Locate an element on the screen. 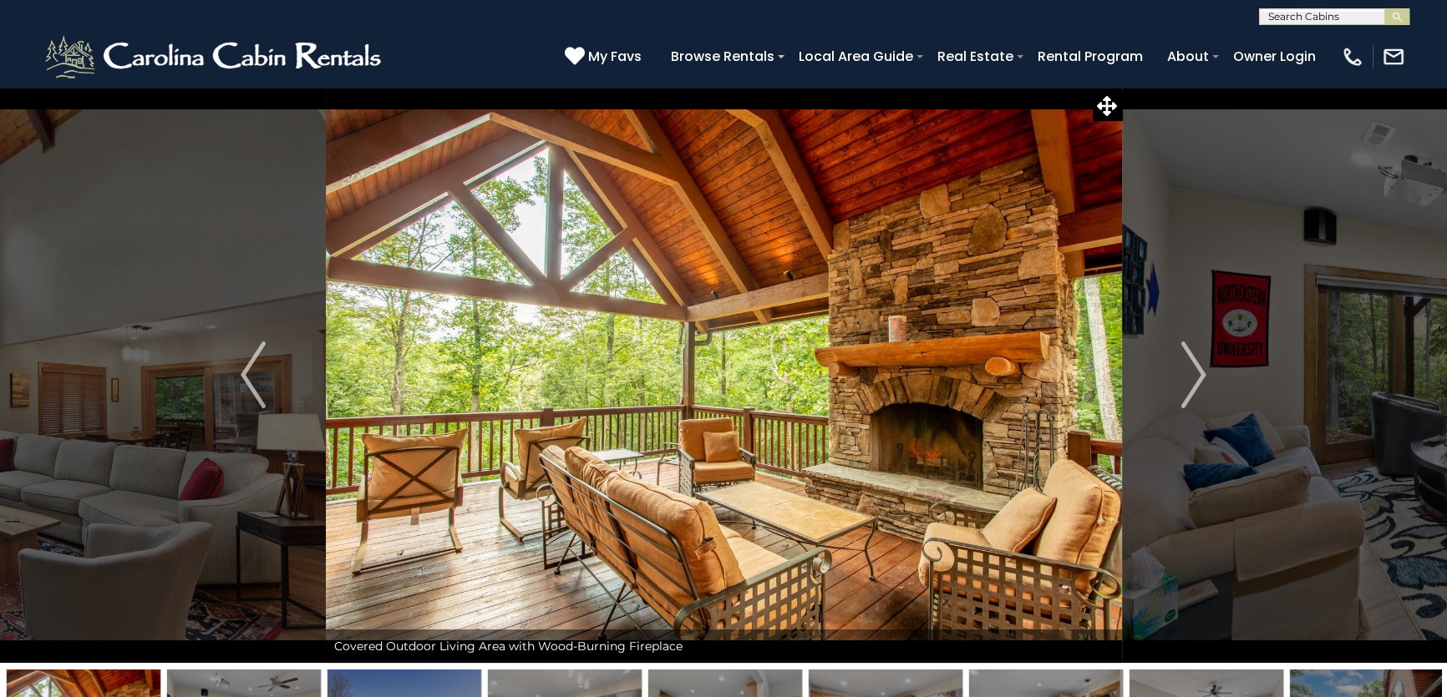 This screenshot has height=697, width=1447. img: White-1-2.png is located at coordinates (215, 57).